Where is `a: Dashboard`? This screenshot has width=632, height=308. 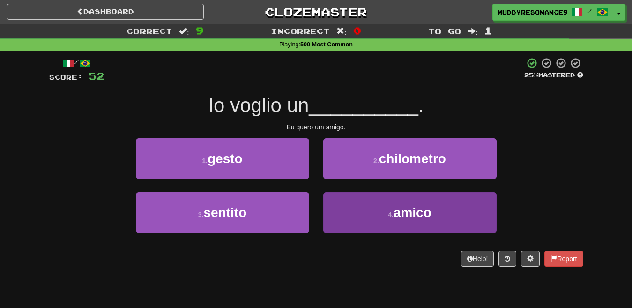
a: Dashboard is located at coordinates (105, 12).